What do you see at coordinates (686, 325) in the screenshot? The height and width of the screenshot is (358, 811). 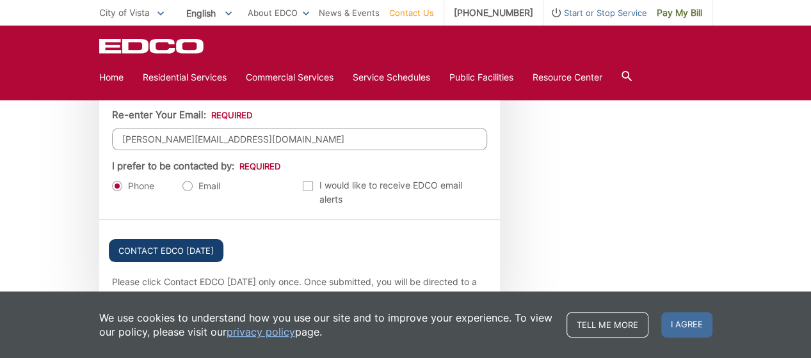 I see `span: I agree` at bounding box center [686, 325].